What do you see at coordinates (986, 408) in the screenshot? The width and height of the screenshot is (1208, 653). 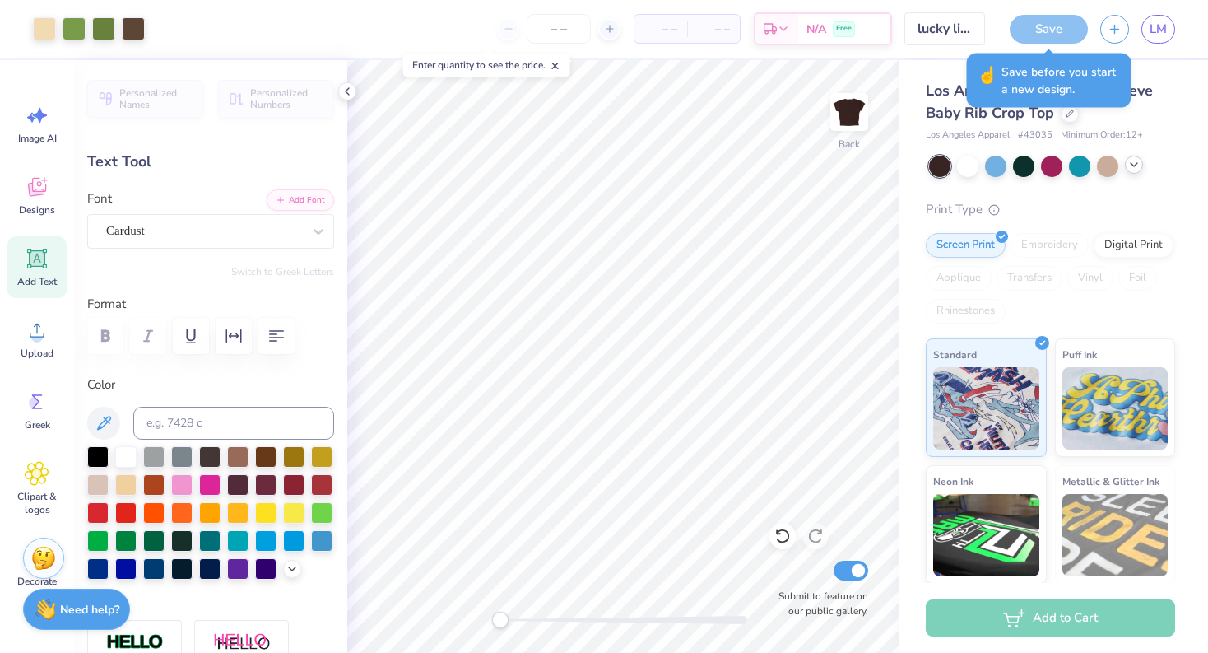 I see `img: Standard` at bounding box center [986, 408].